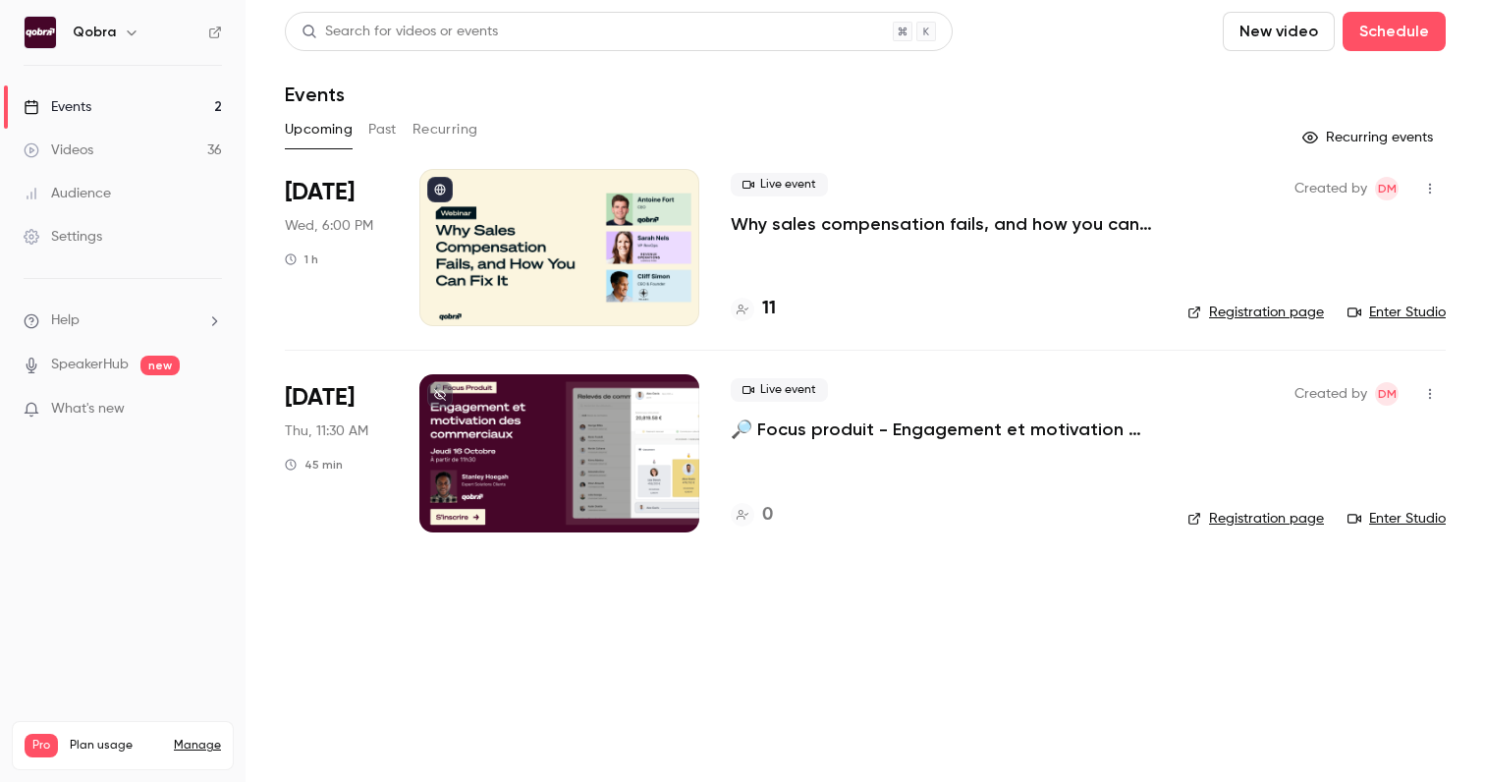 This screenshot has height=782, width=1485. What do you see at coordinates (1394, 31) in the screenshot?
I see `button: Schedule` at bounding box center [1394, 31].